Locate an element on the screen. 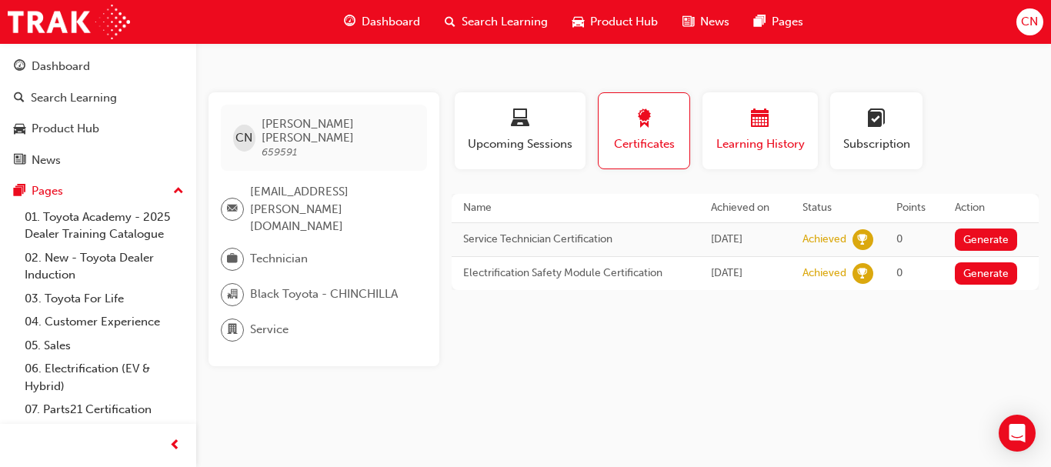  span: learningplan-icon is located at coordinates (877, 119).